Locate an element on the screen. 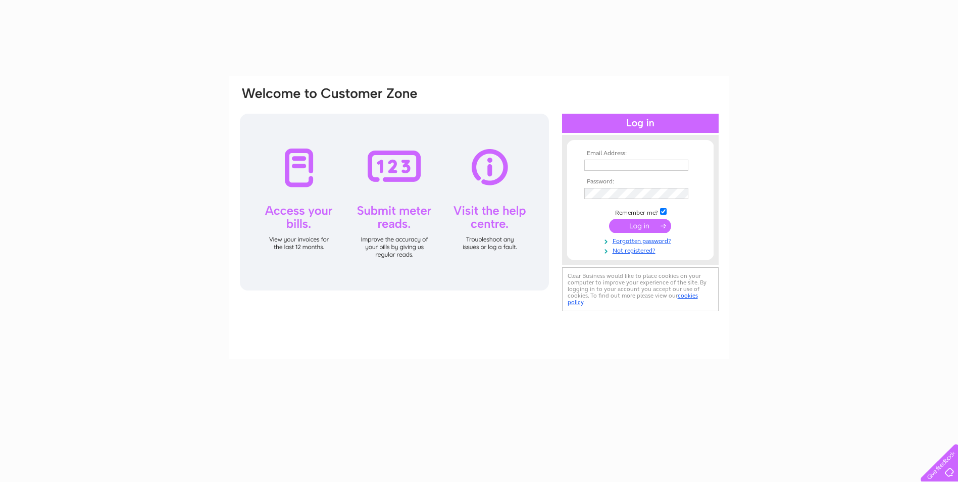 This screenshot has height=482, width=958. th: Password: is located at coordinates (640, 182).